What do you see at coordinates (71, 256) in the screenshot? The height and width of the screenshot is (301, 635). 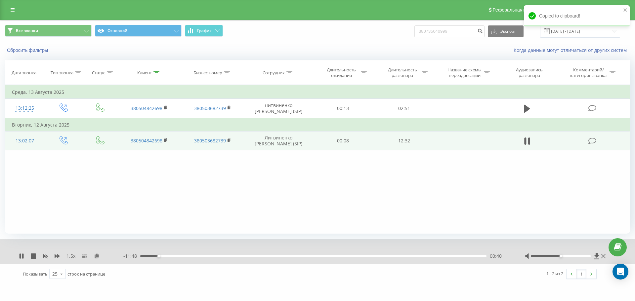 I see `span: 1.5 x` at bounding box center [71, 256].